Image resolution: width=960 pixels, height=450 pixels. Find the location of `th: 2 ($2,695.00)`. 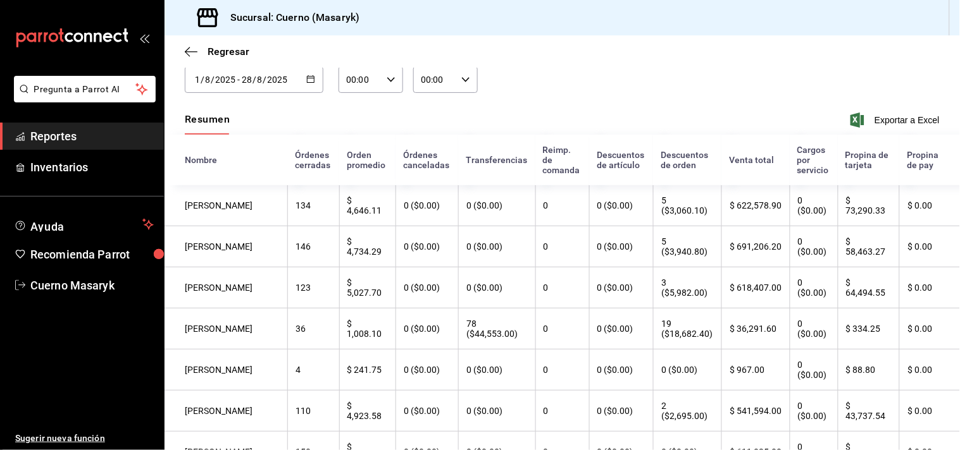

th: 2 ($2,695.00) is located at coordinates (687, 411).